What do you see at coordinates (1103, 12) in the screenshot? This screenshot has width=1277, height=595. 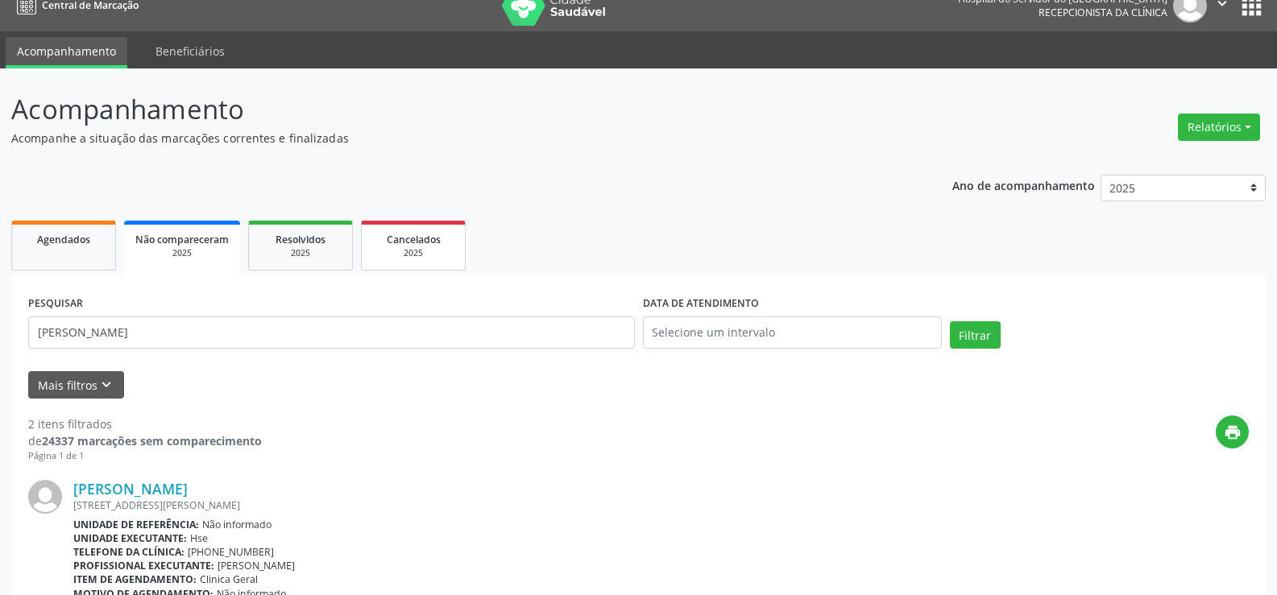 I see `span: Recepcionista da clínica` at bounding box center [1103, 12].